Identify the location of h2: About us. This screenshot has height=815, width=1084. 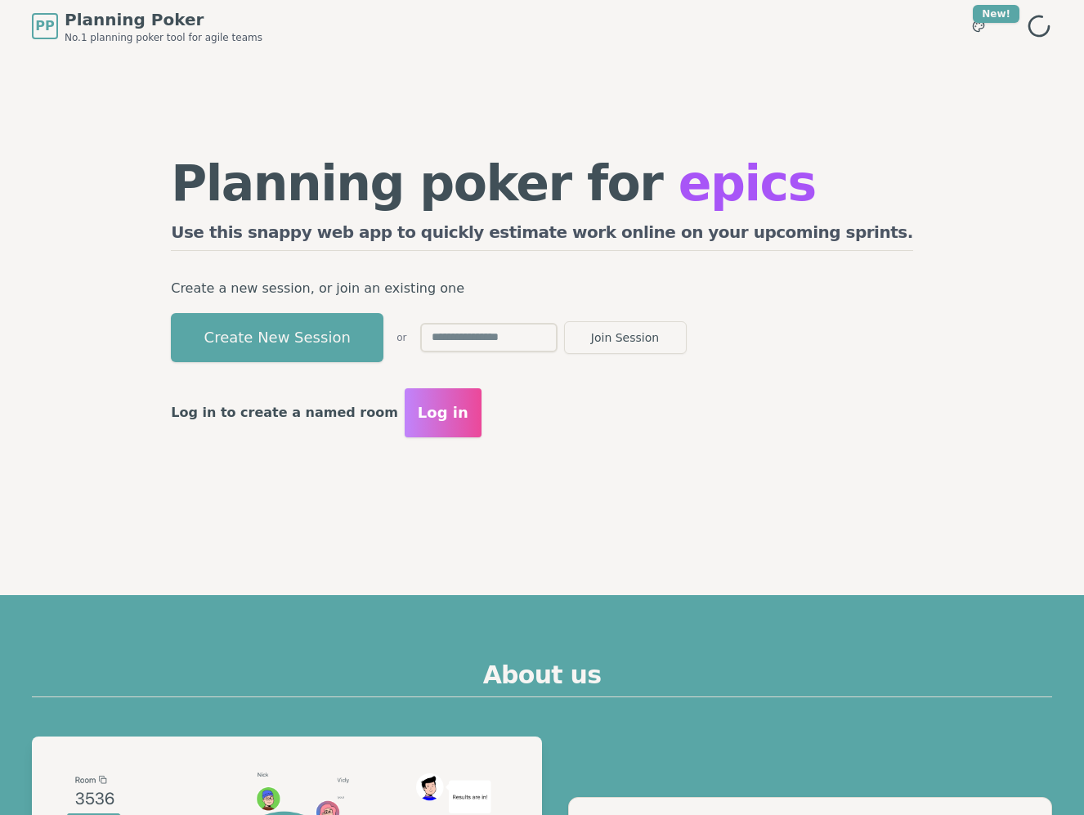
(542, 679).